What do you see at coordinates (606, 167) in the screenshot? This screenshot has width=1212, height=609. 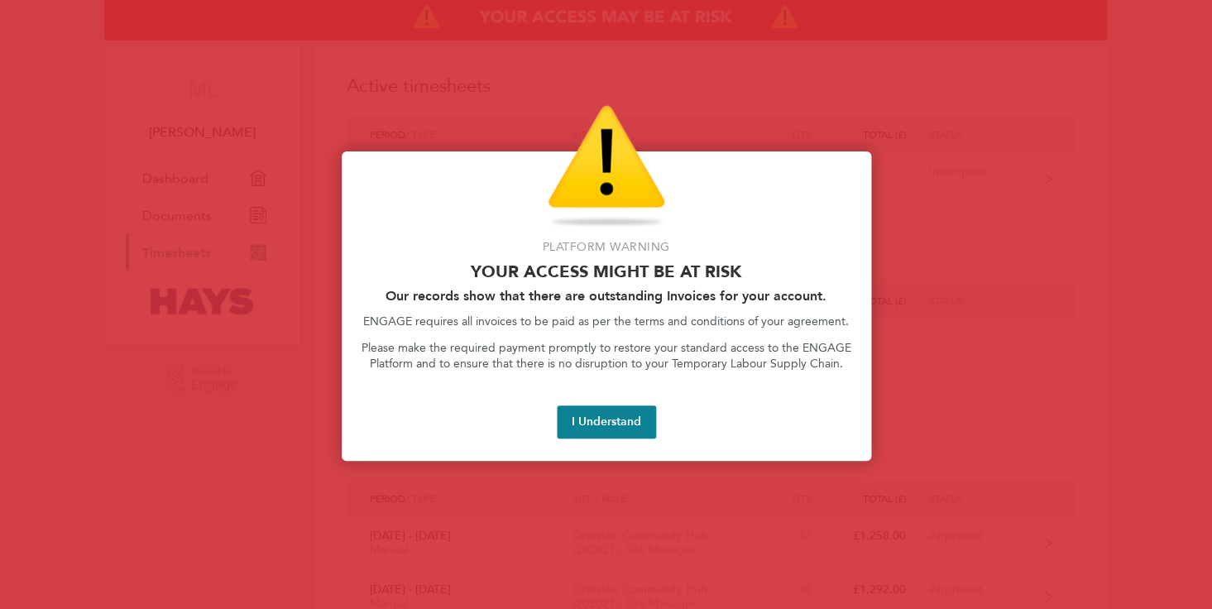 I see `img: Warning Icon` at bounding box center [606, 167].